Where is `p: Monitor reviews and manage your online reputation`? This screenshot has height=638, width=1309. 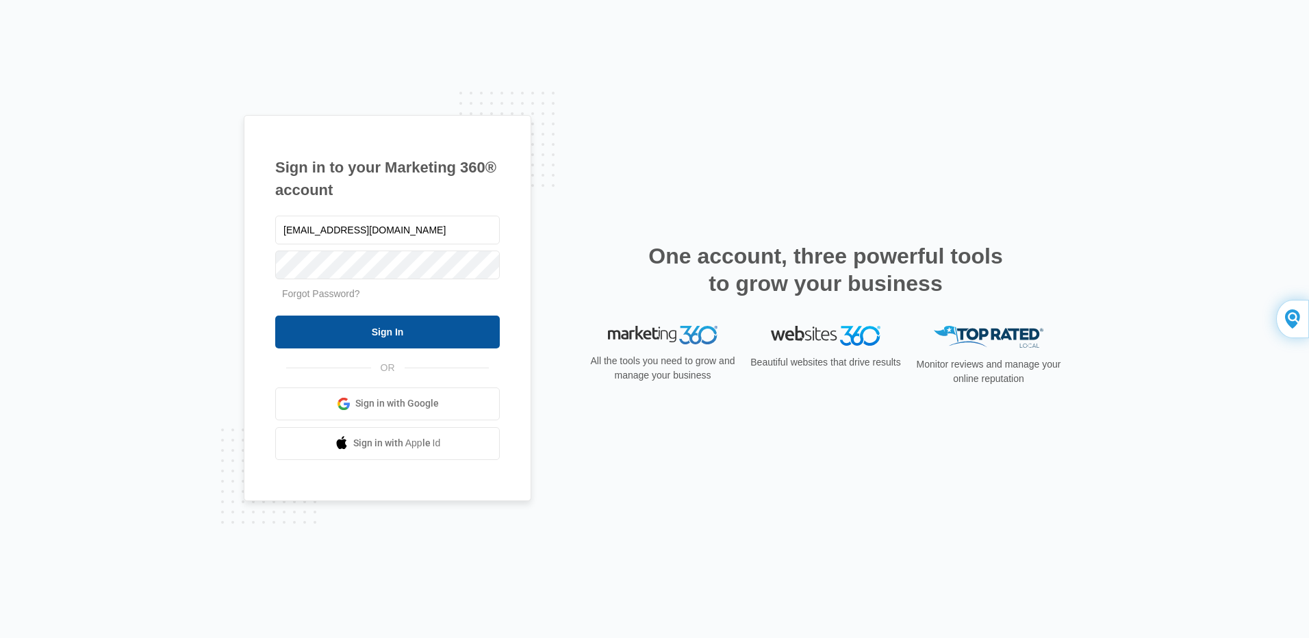
p: Monitor reviews and manage your online reputation is located at coordinates (988, 372).